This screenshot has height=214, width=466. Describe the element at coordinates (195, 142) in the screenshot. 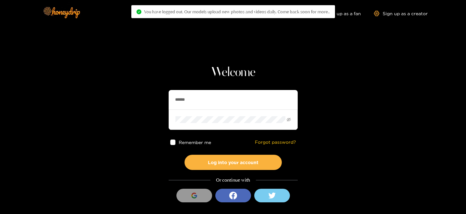

I see `span: Remember me` at that location.